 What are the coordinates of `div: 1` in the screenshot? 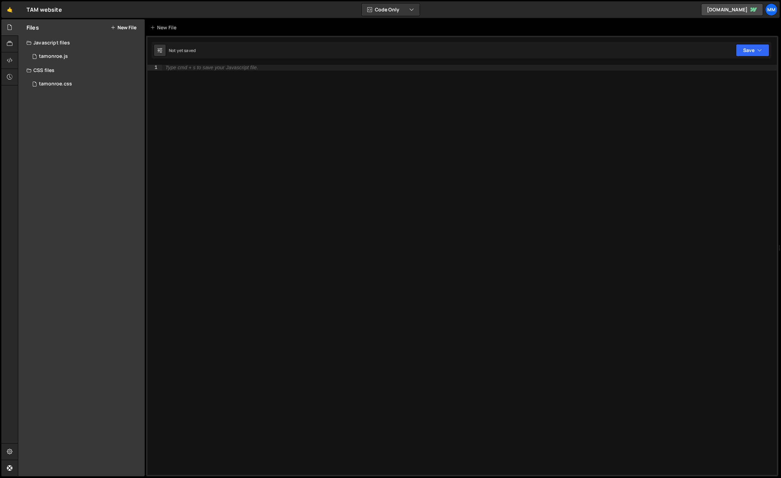 It's located at (155, 68).